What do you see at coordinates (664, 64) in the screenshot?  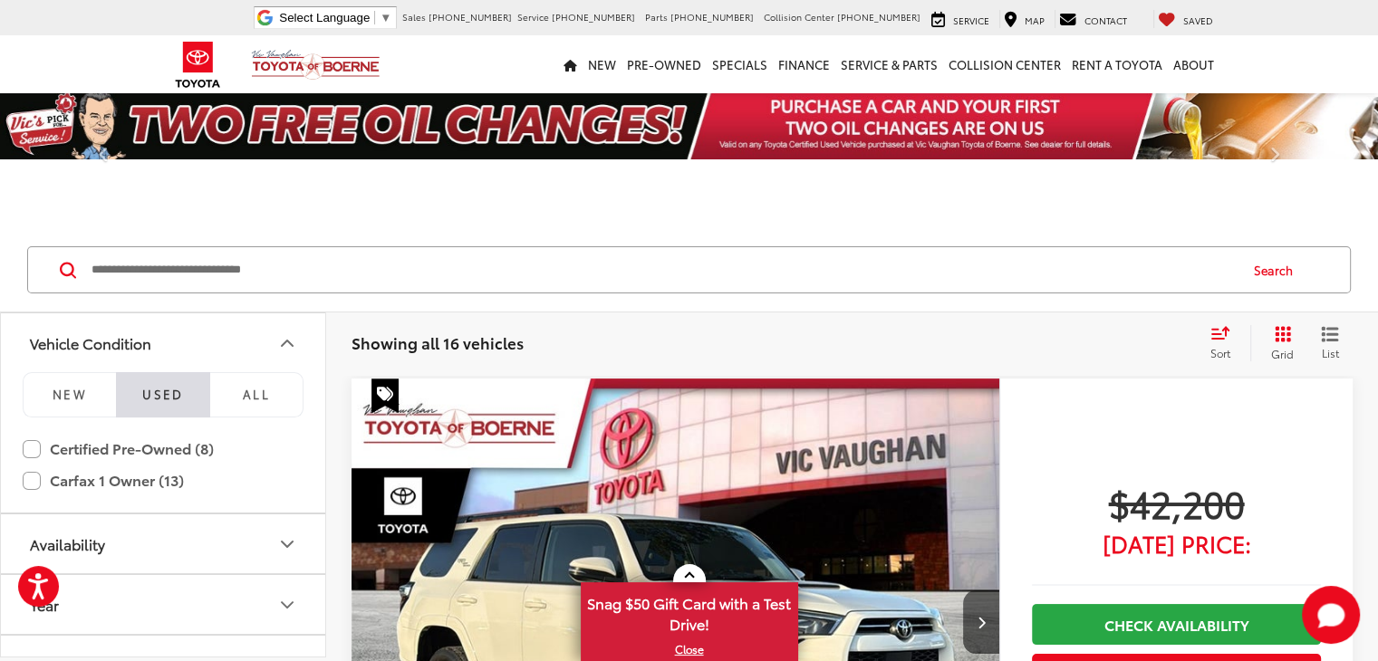 I see `a: Pre-Owned` at bounding box center [664, 64].